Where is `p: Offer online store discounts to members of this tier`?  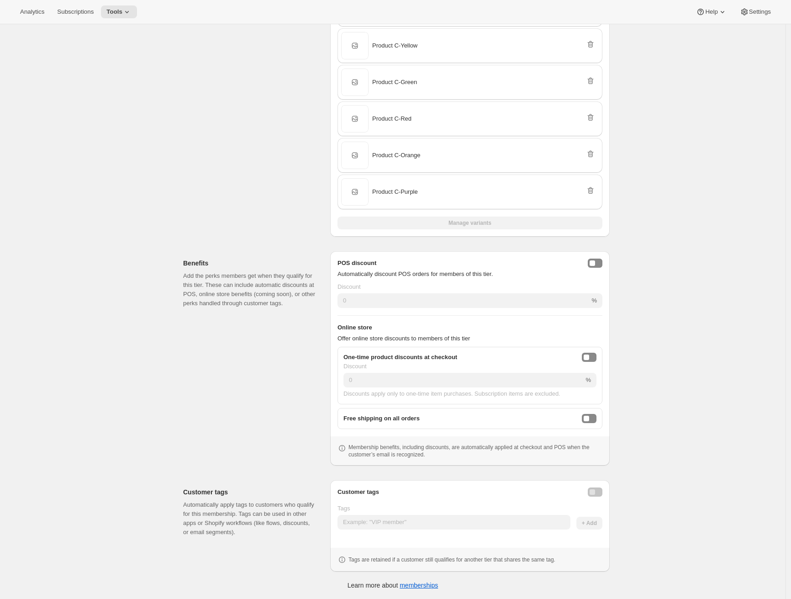
p: Offer online store discounts to members of this tier is located at coordinates (470, 339).